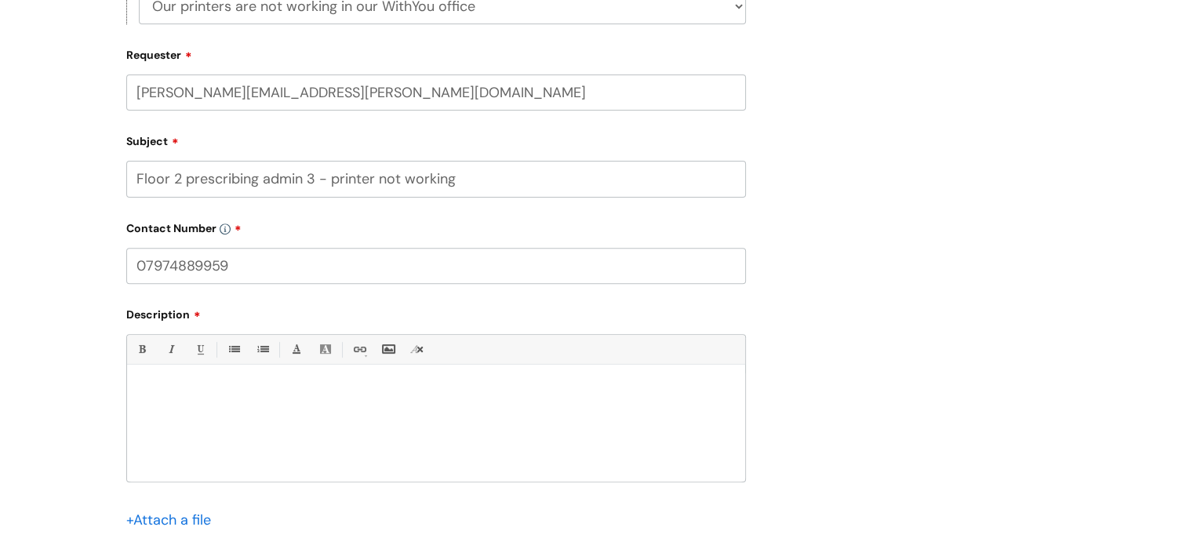 The width and height of the screenshot is (1193, 545). I want to click on a: Bold (Ctrl-B), so click(141, 349).